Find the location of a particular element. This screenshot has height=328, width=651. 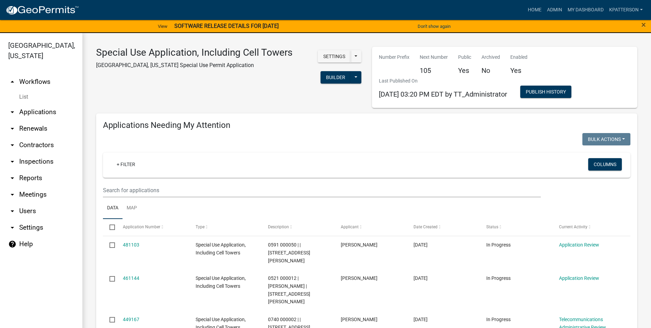

datatable-header-cell: Description is located at coordinates (298, 227).